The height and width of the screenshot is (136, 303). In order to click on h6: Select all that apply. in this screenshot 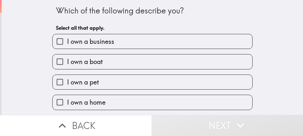, I will do `click(153, 28)`.